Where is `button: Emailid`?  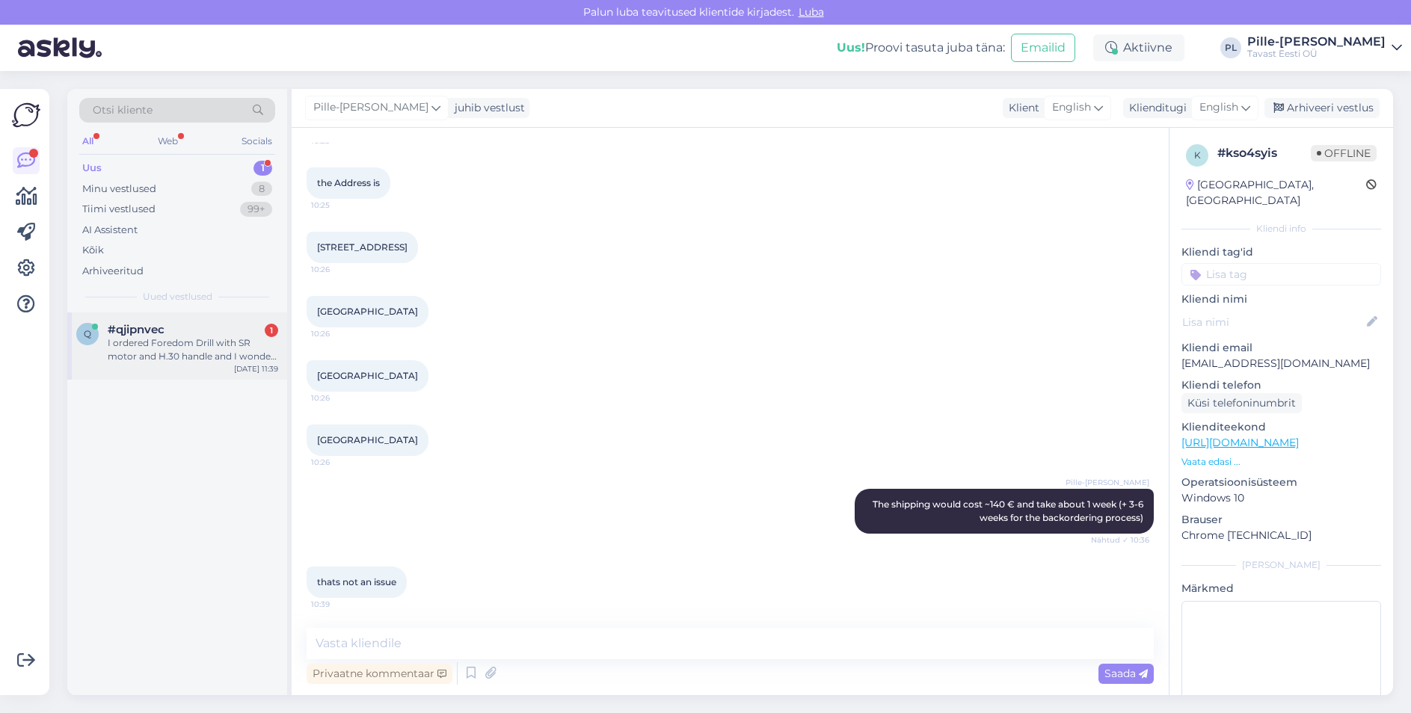
button: Emailid is located at coordinates (1043, 48).